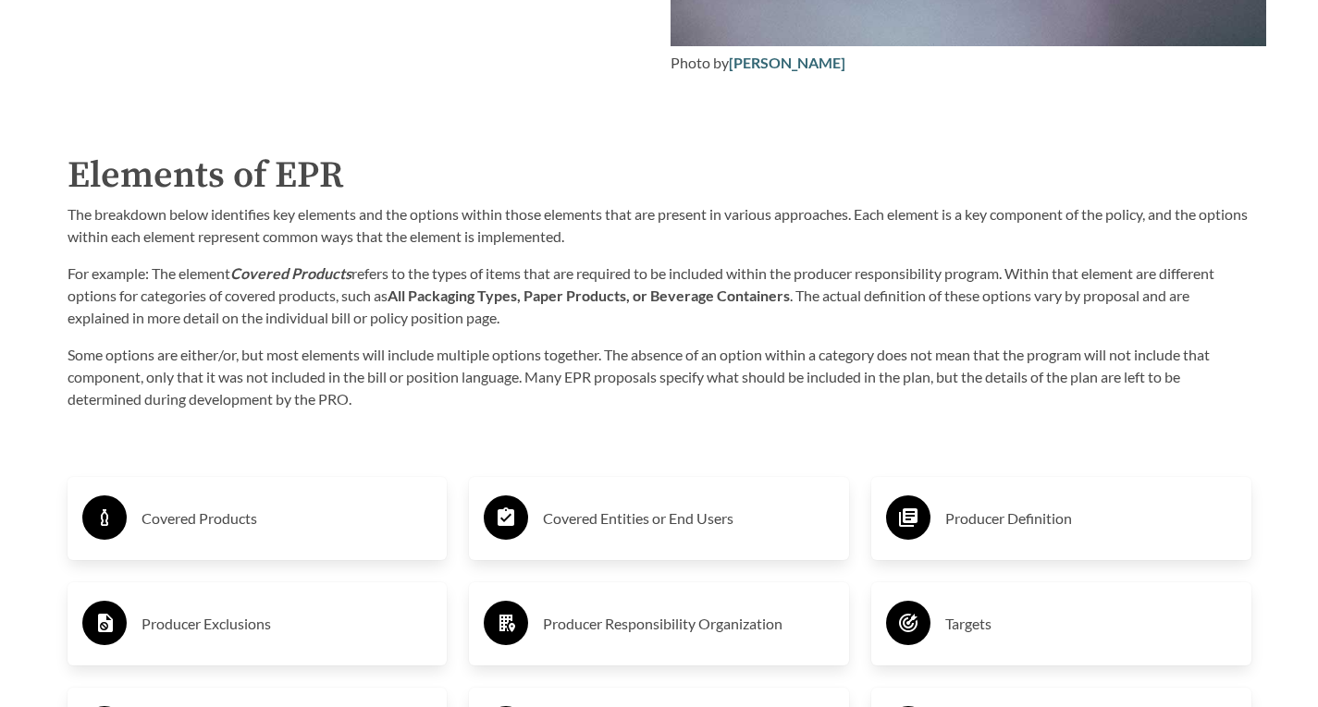 This screenshot has height=707, width=1318. I want to click on p: The breakdown below identifies key elements and the options within those elements that are presen..., so click(659, 226).